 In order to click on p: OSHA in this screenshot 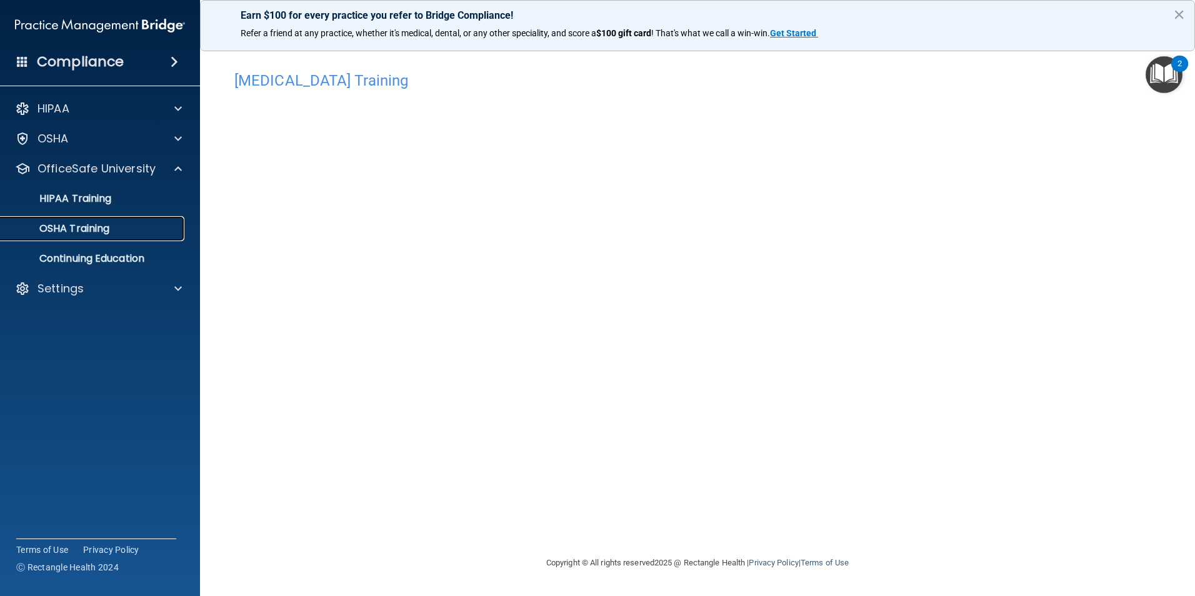, I will do `click(53, 139)`.